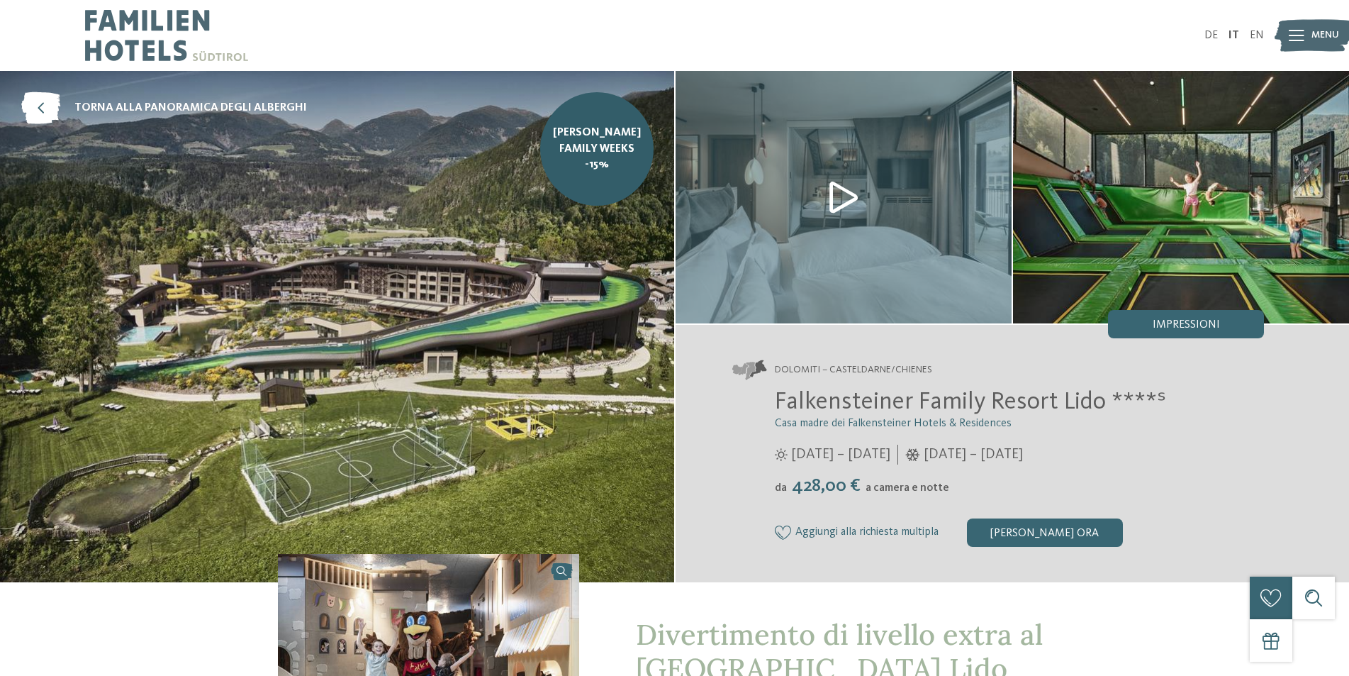 This screenshot has height=676, width=1349. Describe the element at coordinates (854, 370) in the screenshot. I see `span: Dolomiti – Casteldarne/Chienes` at that location.